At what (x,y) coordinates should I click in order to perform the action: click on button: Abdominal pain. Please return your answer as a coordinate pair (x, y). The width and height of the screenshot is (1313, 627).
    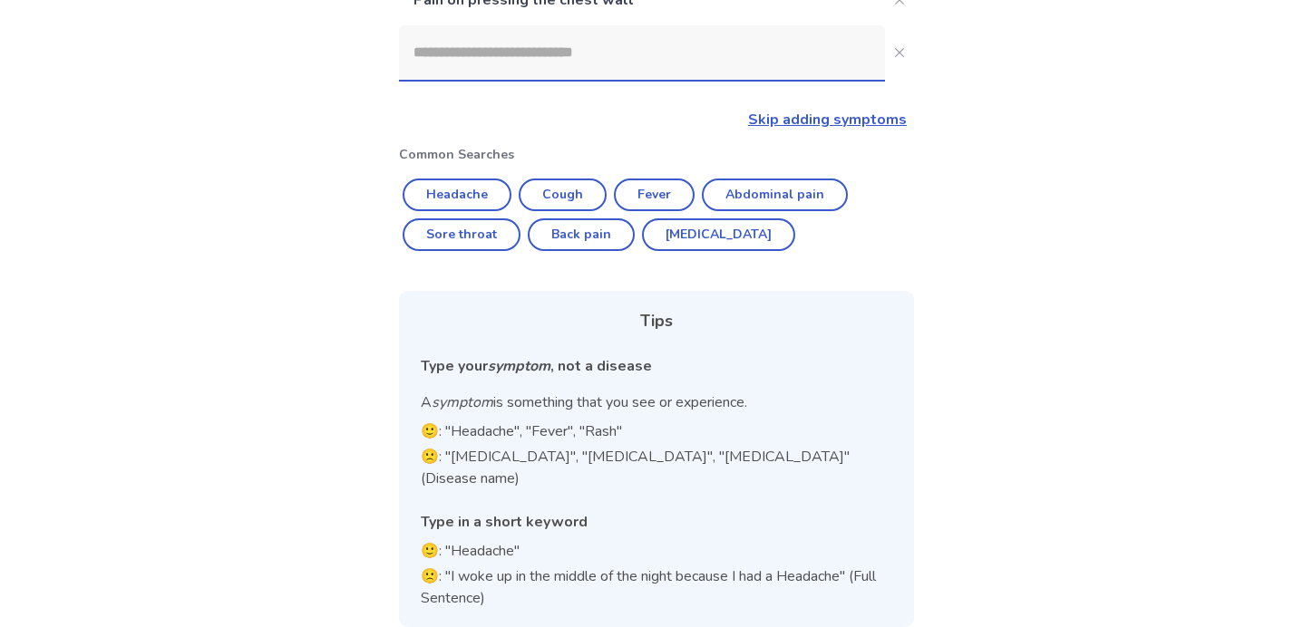
    Looking at the image, I should click on (774, 195).